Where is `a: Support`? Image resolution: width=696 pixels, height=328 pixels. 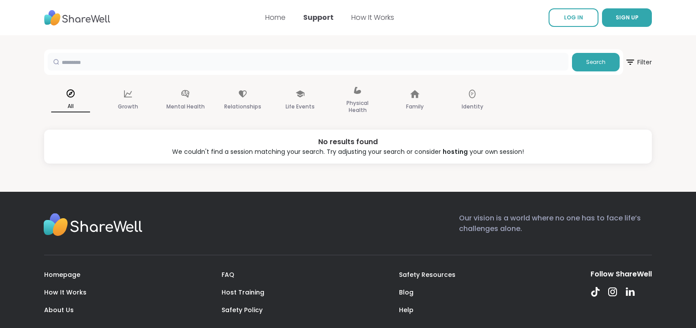
a: Support is located at coordinates (318, 17).